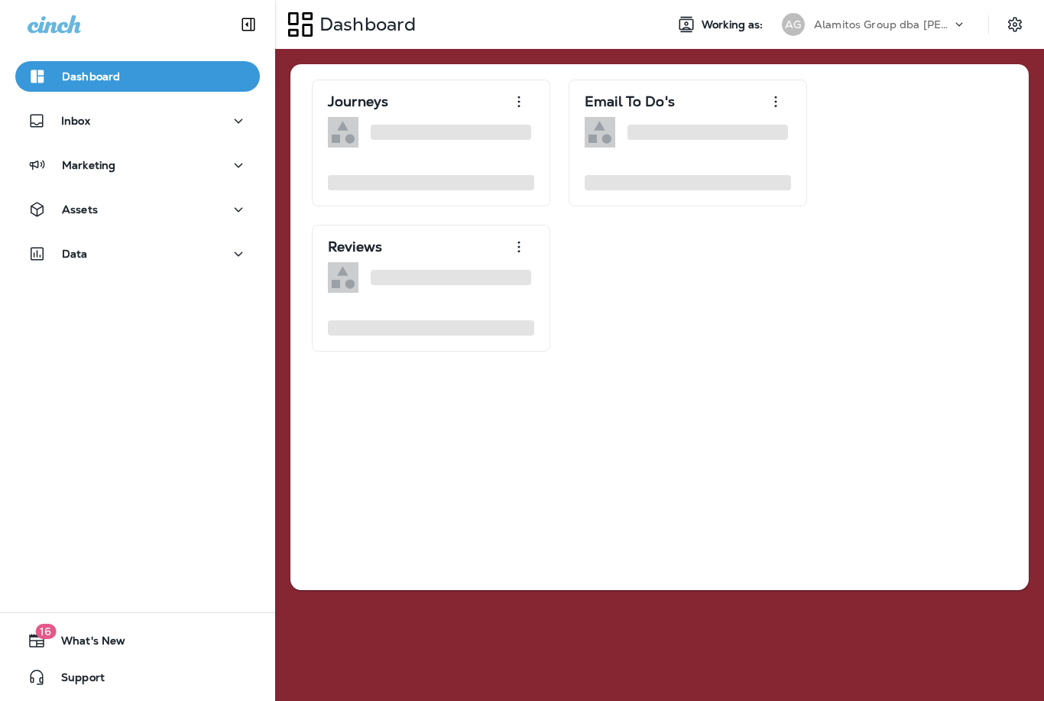 This screenshot has width=1044, height=701. Describe the element at coordinates (358, 102) in the screenshot. I see `p: Journeys` at that location.